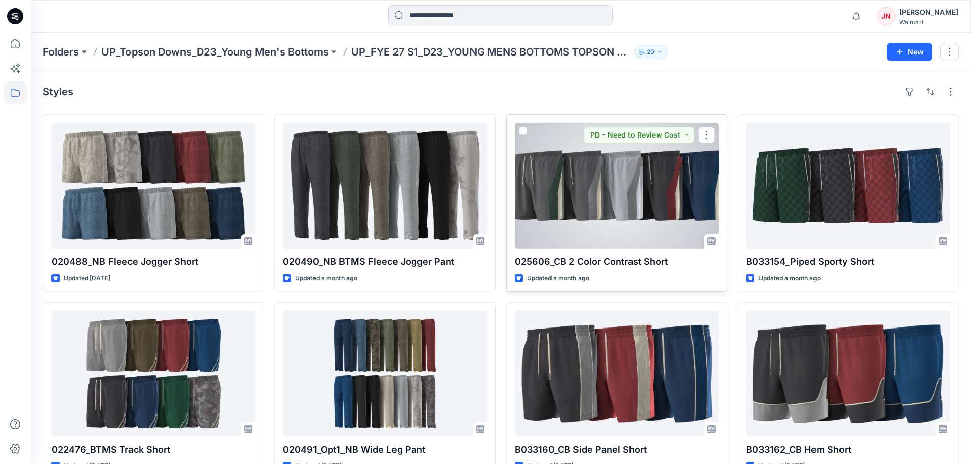 This screenshot has height=464, width=971. What do you see at coordinates (385, 374) in the screenshot?
I see `a: 020491_Opt1_NB Wide Leg Pant` at bounding box center [385, 374].